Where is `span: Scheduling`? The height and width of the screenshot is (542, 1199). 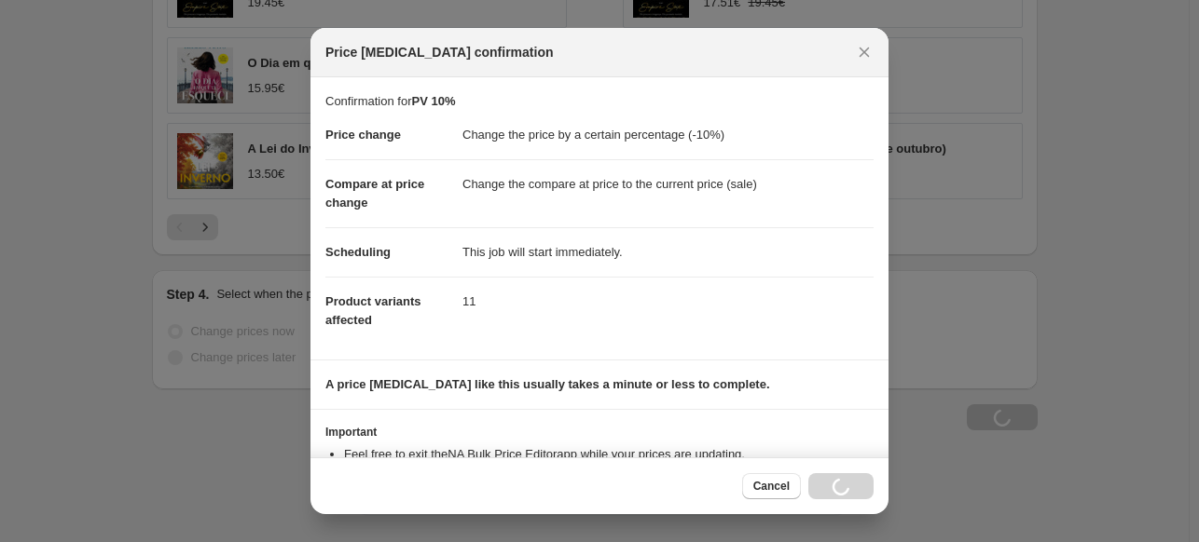 span: Scheduling is located at coordinates (358, 252).